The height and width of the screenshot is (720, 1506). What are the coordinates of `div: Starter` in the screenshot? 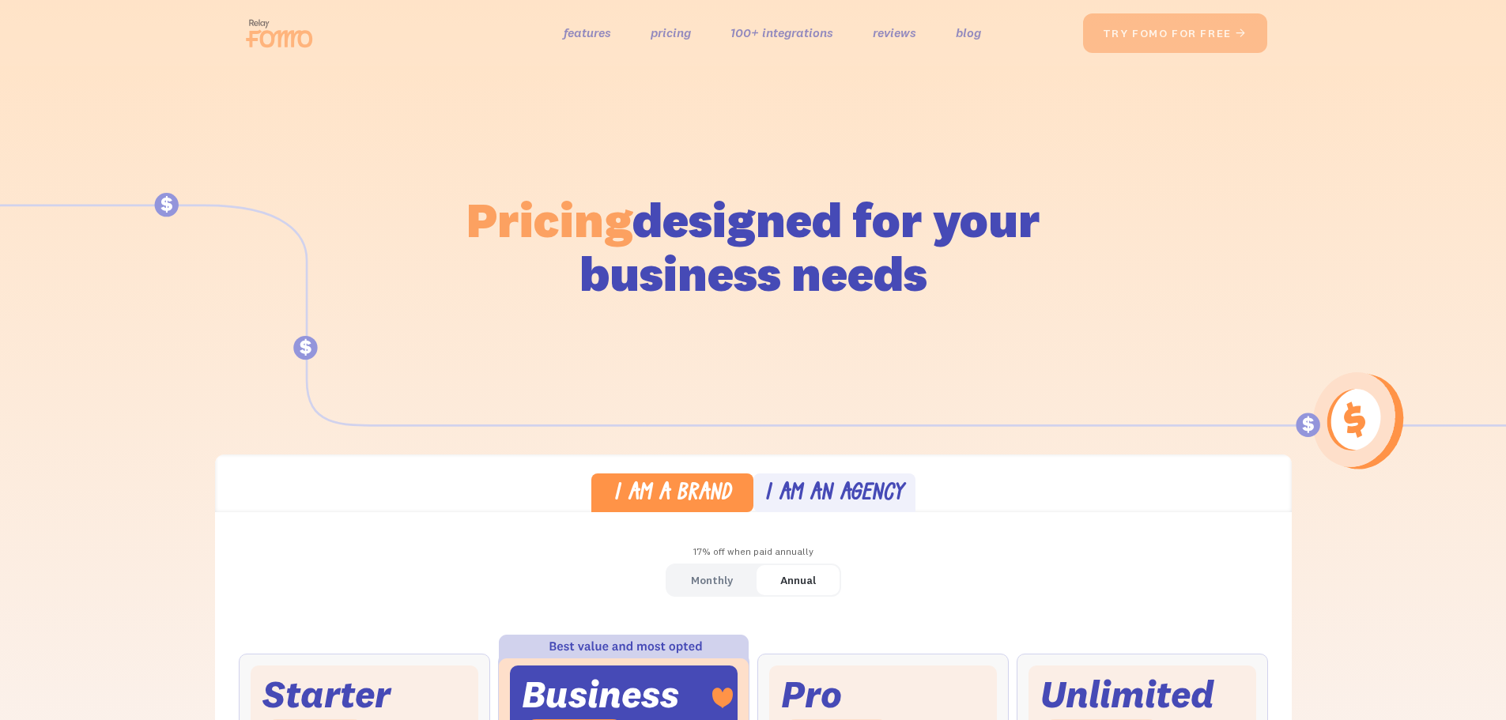 It's located at (327, 694).